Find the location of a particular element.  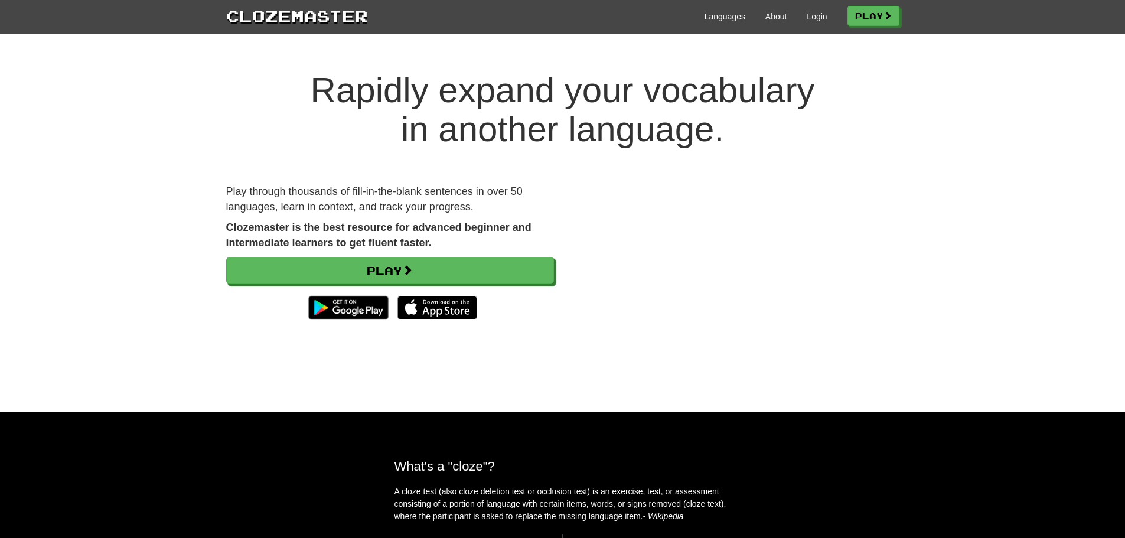

a: Clozemaster is located at coordinates (297, 15).